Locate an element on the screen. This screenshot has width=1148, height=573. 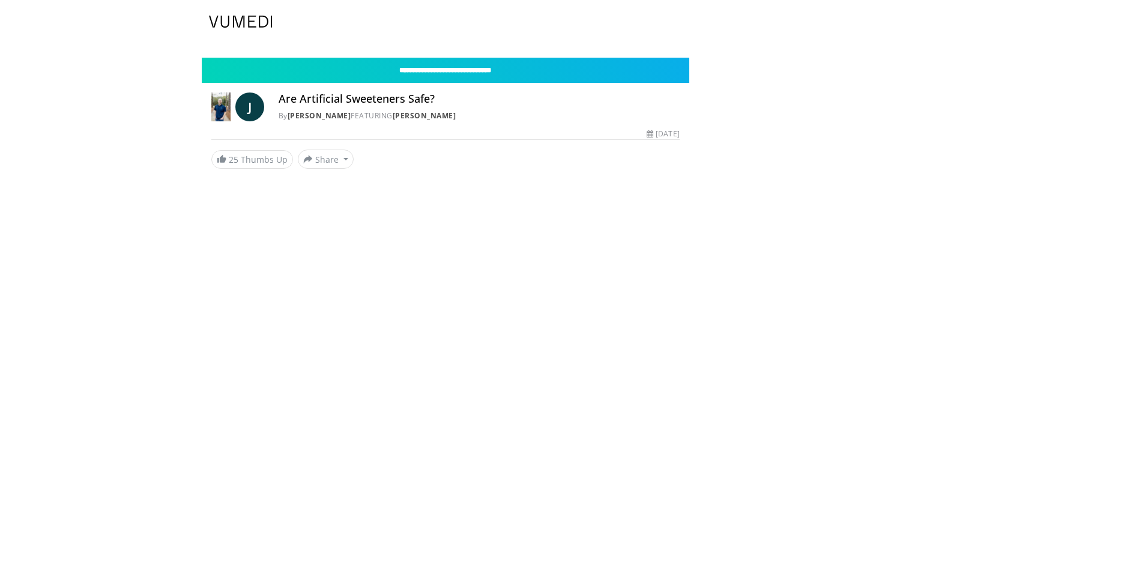
img: Dr. Jordan Rennicke is located at coordinates (221, 107).